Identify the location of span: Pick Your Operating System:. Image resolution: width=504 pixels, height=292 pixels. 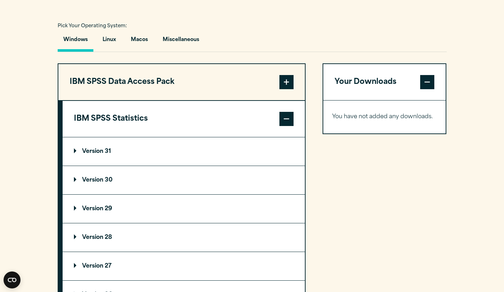
(92, 26).